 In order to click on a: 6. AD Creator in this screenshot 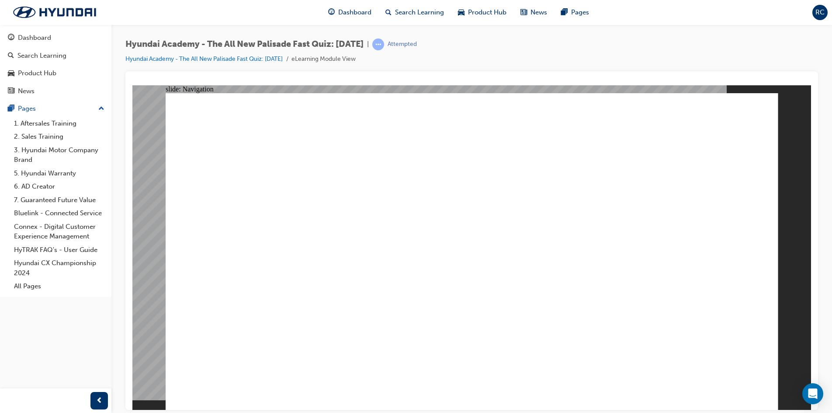, I will do `click(59, 186)`.